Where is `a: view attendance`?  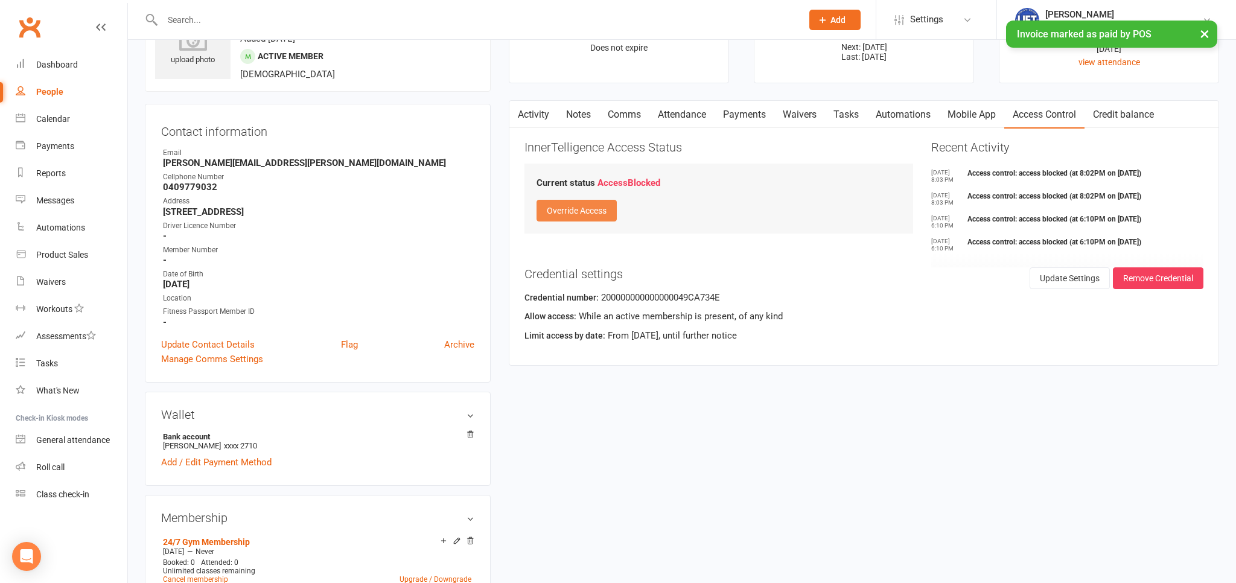
a: view attendance is located at coordinates (1110, 62).